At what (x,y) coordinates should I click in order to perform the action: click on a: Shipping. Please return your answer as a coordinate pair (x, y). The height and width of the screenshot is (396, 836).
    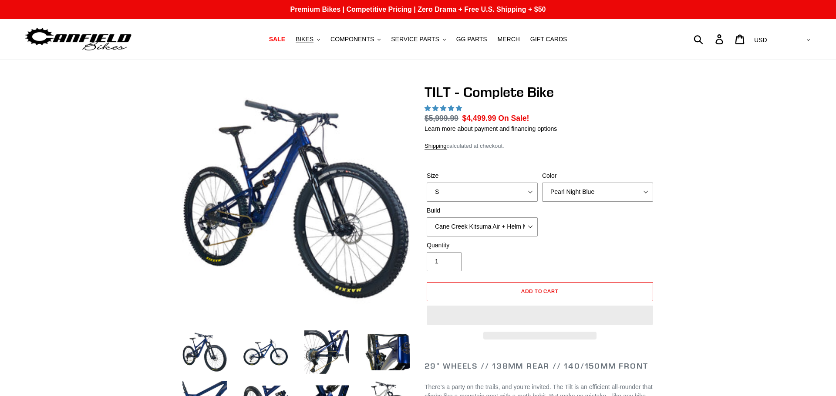
    Looking at the image, I should click on (435, 146).